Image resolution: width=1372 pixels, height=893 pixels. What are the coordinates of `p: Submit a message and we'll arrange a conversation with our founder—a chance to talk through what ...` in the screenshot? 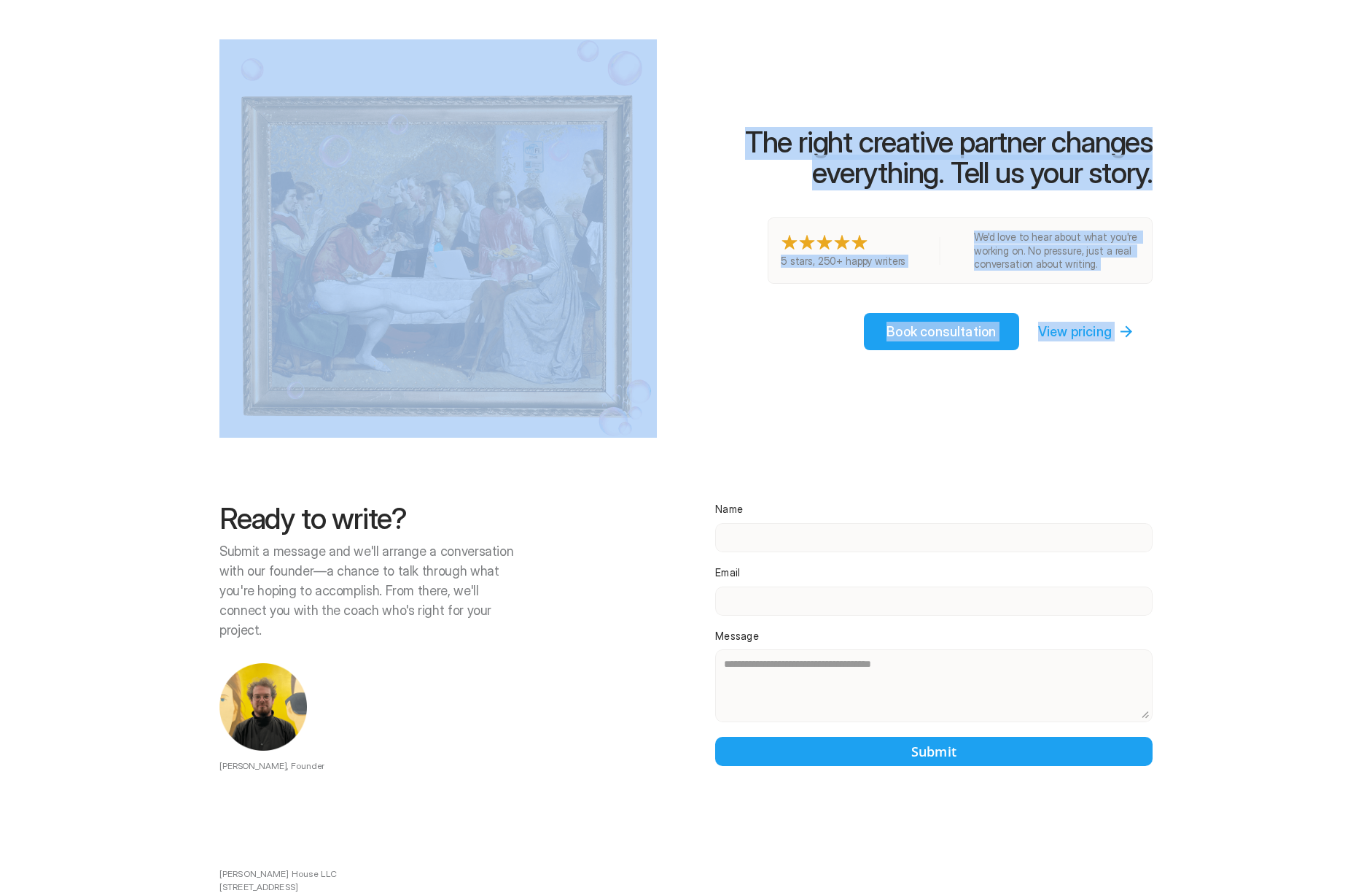 It's located at (371, 590).